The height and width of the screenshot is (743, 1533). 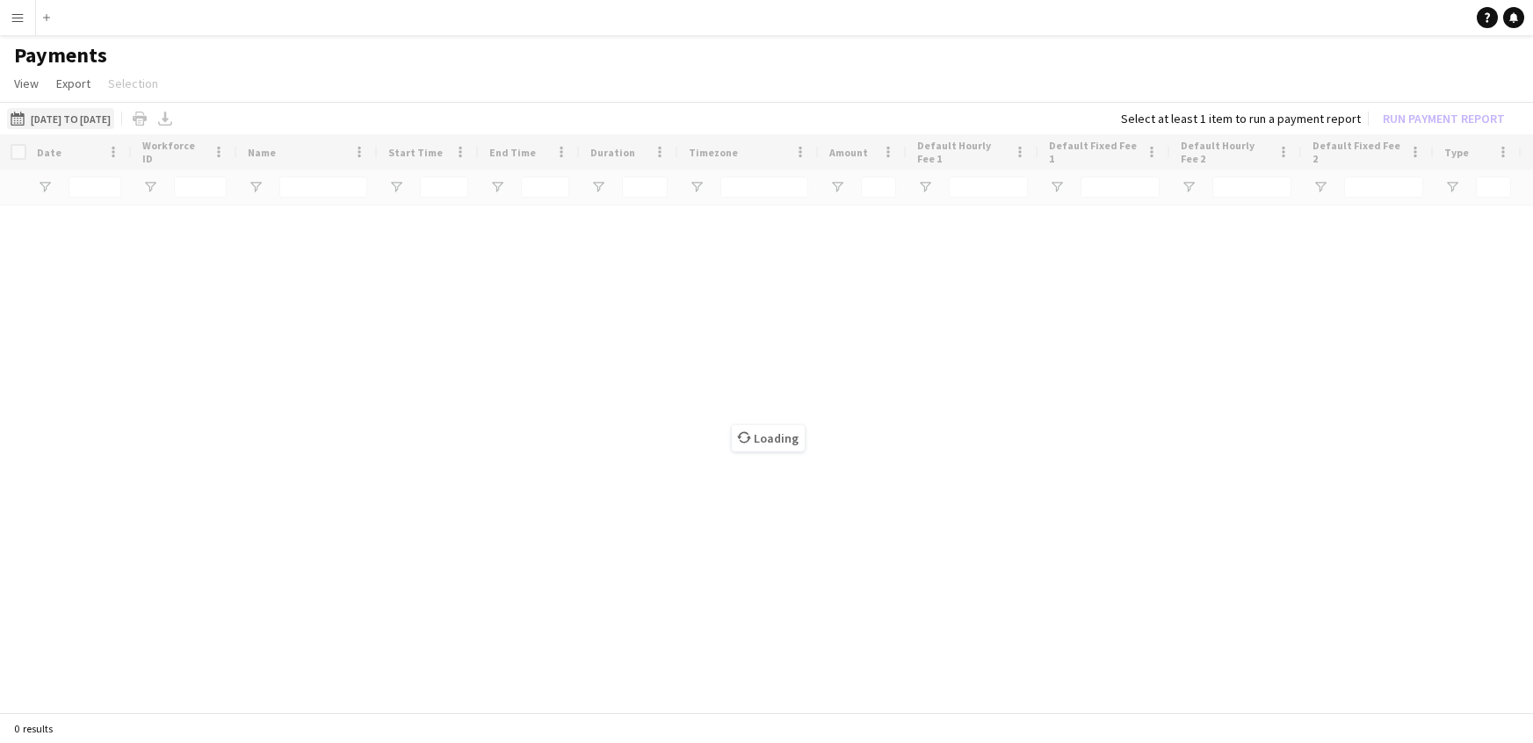 What do you see at coordinates (1240, 119) in the screenshot?
I see `div: Select at least 1 item to run a payment report` at bounding box center [1240, 119].